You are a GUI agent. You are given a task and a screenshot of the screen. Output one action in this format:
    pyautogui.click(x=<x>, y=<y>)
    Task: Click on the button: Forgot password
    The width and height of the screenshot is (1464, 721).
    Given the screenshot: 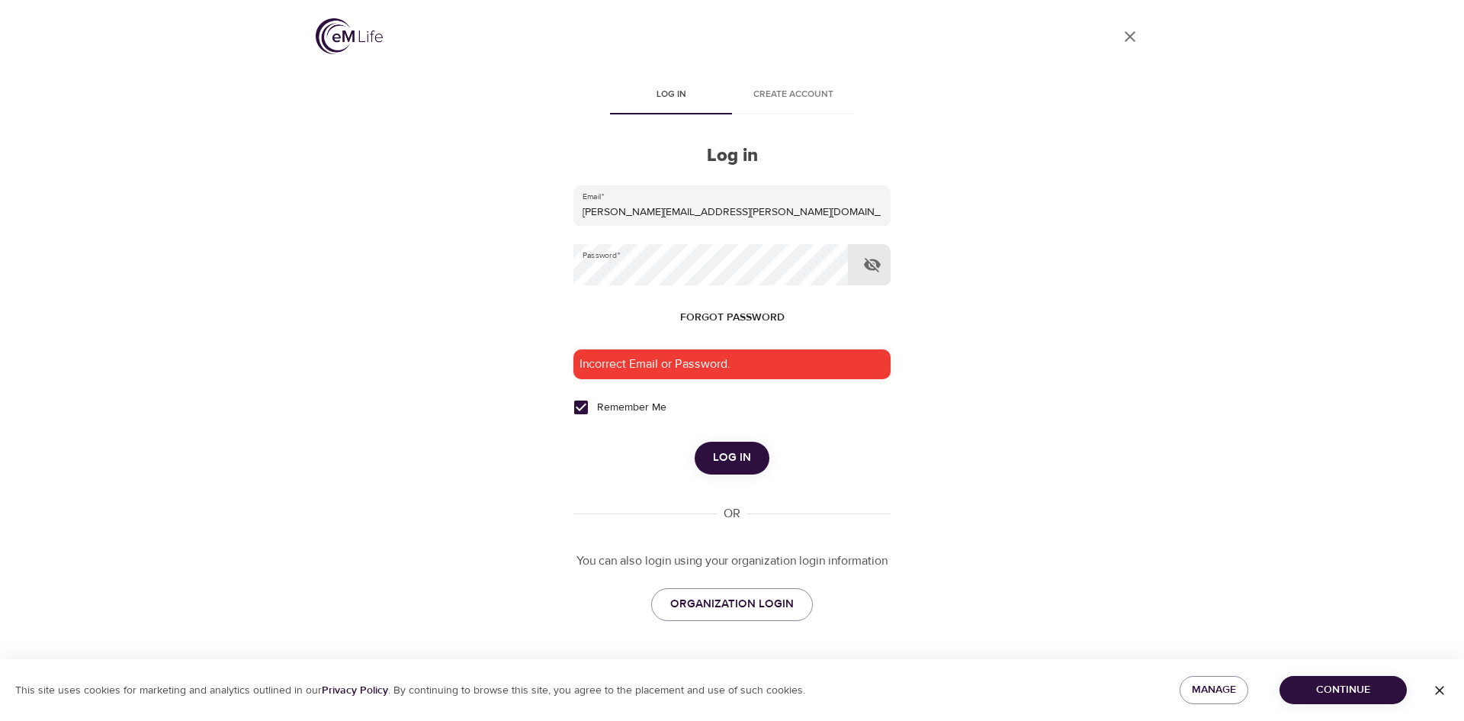 What is the action you would take?
    pyautogui.click(x=732, y=317)
    